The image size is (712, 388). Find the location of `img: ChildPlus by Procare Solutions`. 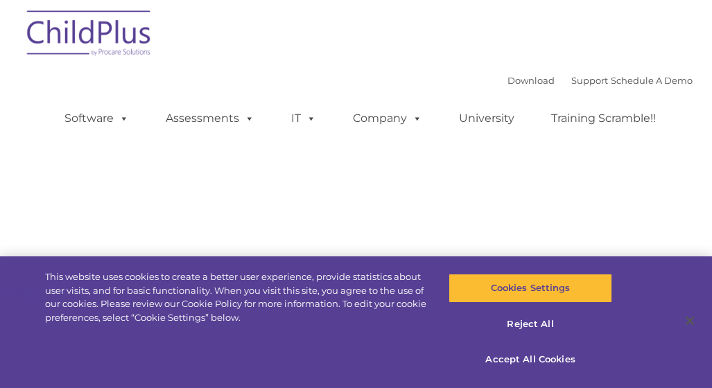

img: ChildPlus by Procare Solutions is located at coordinates (89, 35).